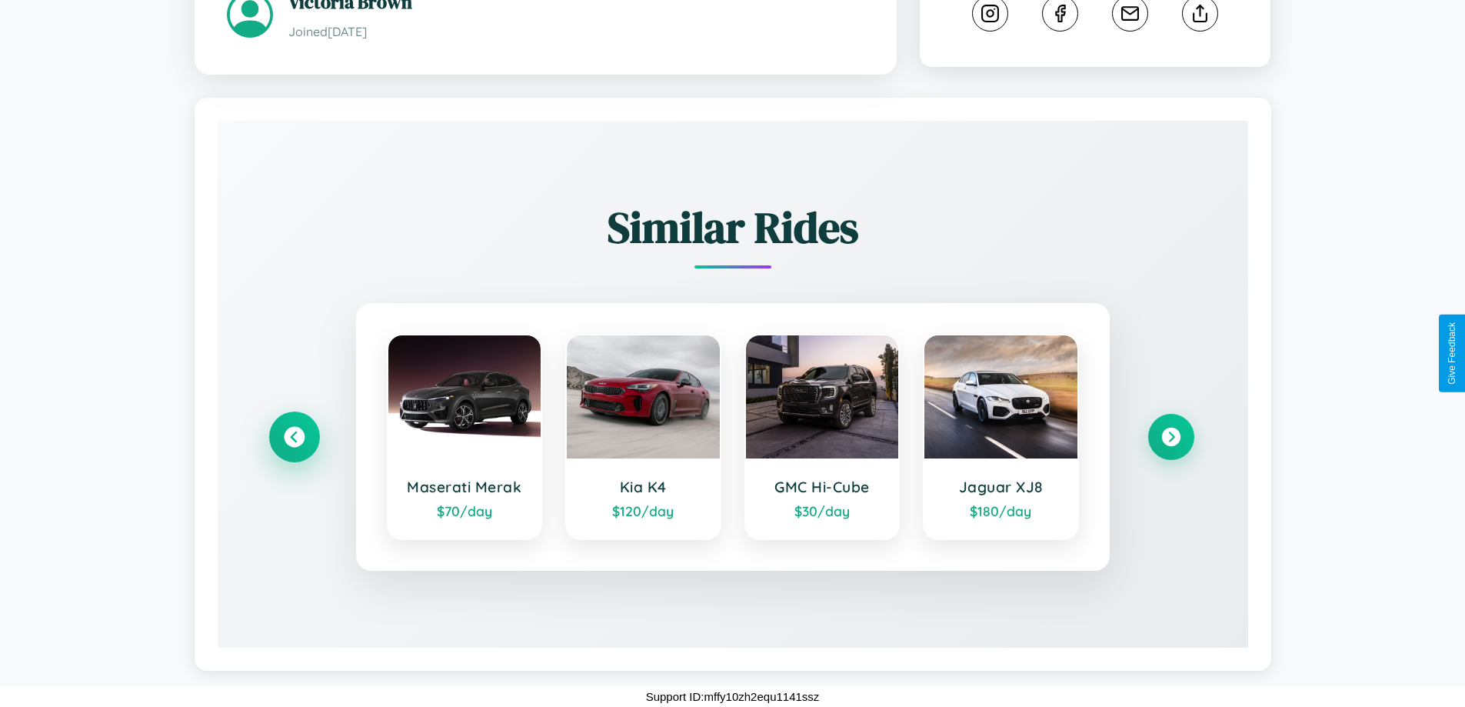 The height and width of the screenshot is (707, 1465). Describe the element at coordinates (1000, 511) in the screenshot. I see `div: $ 180 /day` at that location.